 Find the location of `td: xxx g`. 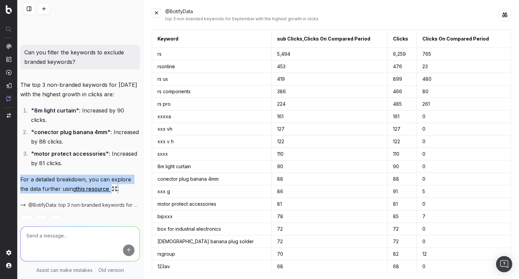

td: xxx g is located at coordinates (212, 192).